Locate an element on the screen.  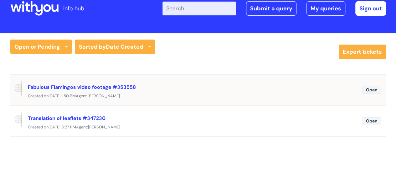
a: Open or Pending is located at coordinates (41, 47).